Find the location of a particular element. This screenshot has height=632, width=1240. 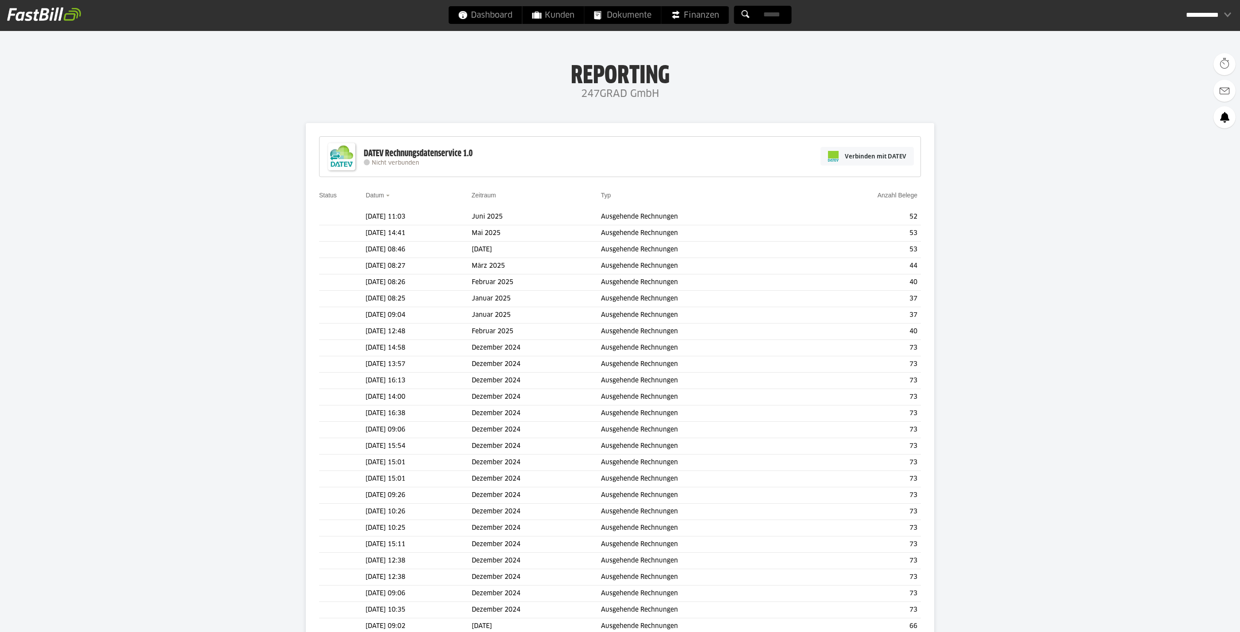

span: Verbinden mit DATEV is located at coordinates (875, 156).